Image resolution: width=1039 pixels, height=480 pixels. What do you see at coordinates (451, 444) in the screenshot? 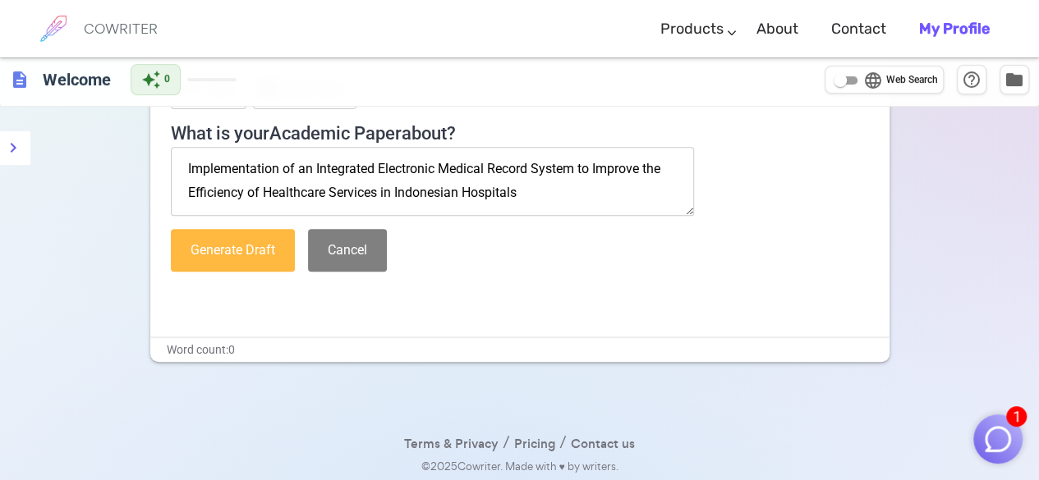
I see `a: Terms & Privacy` at bounding box center [451, 444].